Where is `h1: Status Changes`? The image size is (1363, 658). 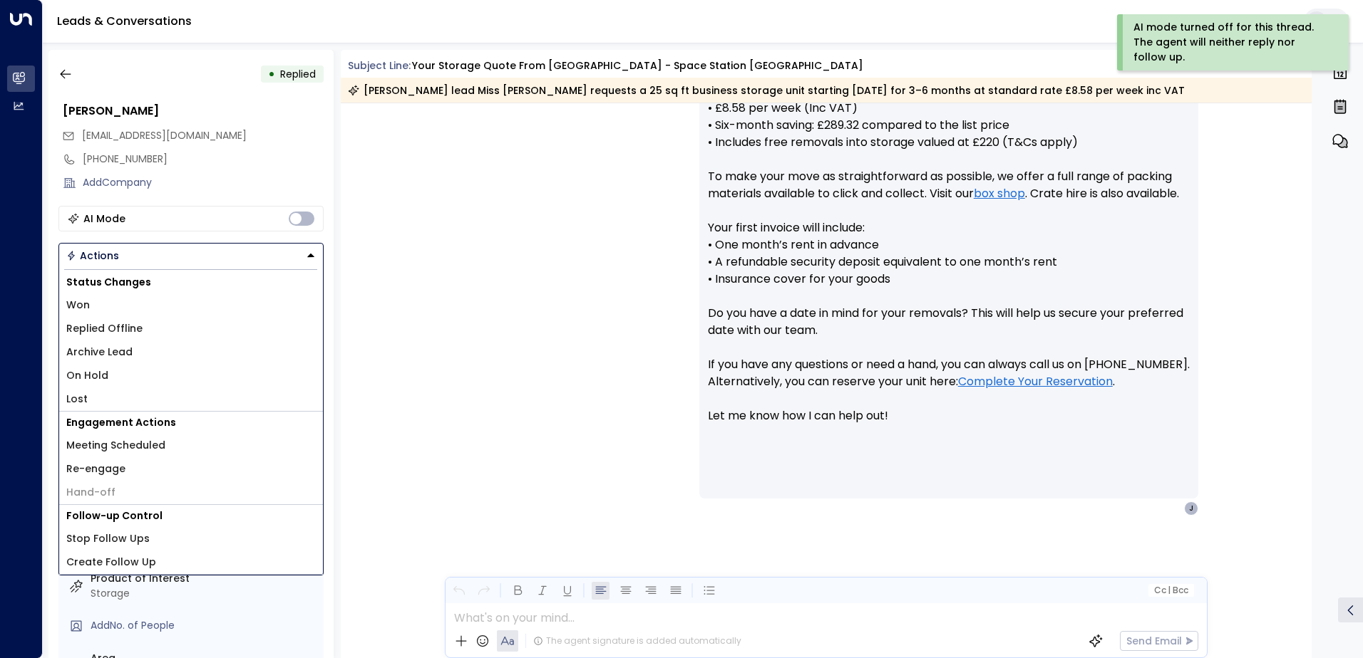
h1: Status Changes is located at coordinates (191, 282).